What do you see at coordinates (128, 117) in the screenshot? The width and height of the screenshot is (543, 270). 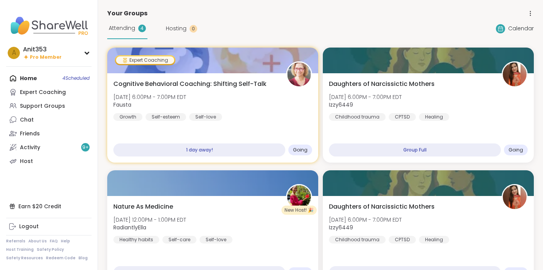 I see `div: Growth` at bounding box center [128, 117].